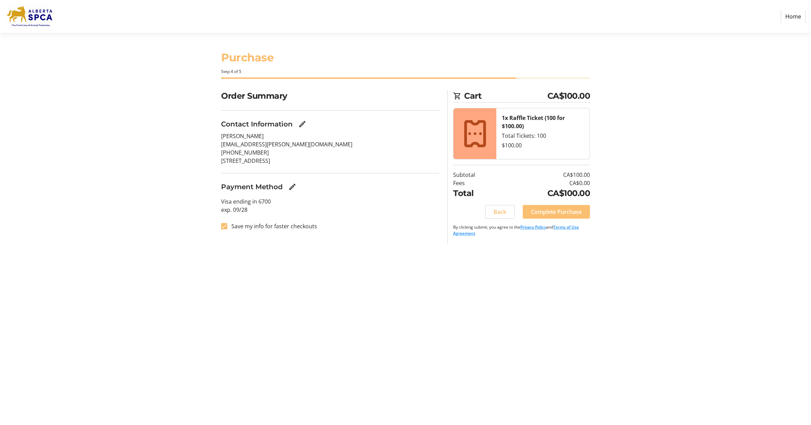 Image resolution: width=811 pixels, height=425 pixels. What do you see at coordinates (405, 72) in the screenshot?
I see `div: Step 4 of 5` at bounding box center [405, 72].